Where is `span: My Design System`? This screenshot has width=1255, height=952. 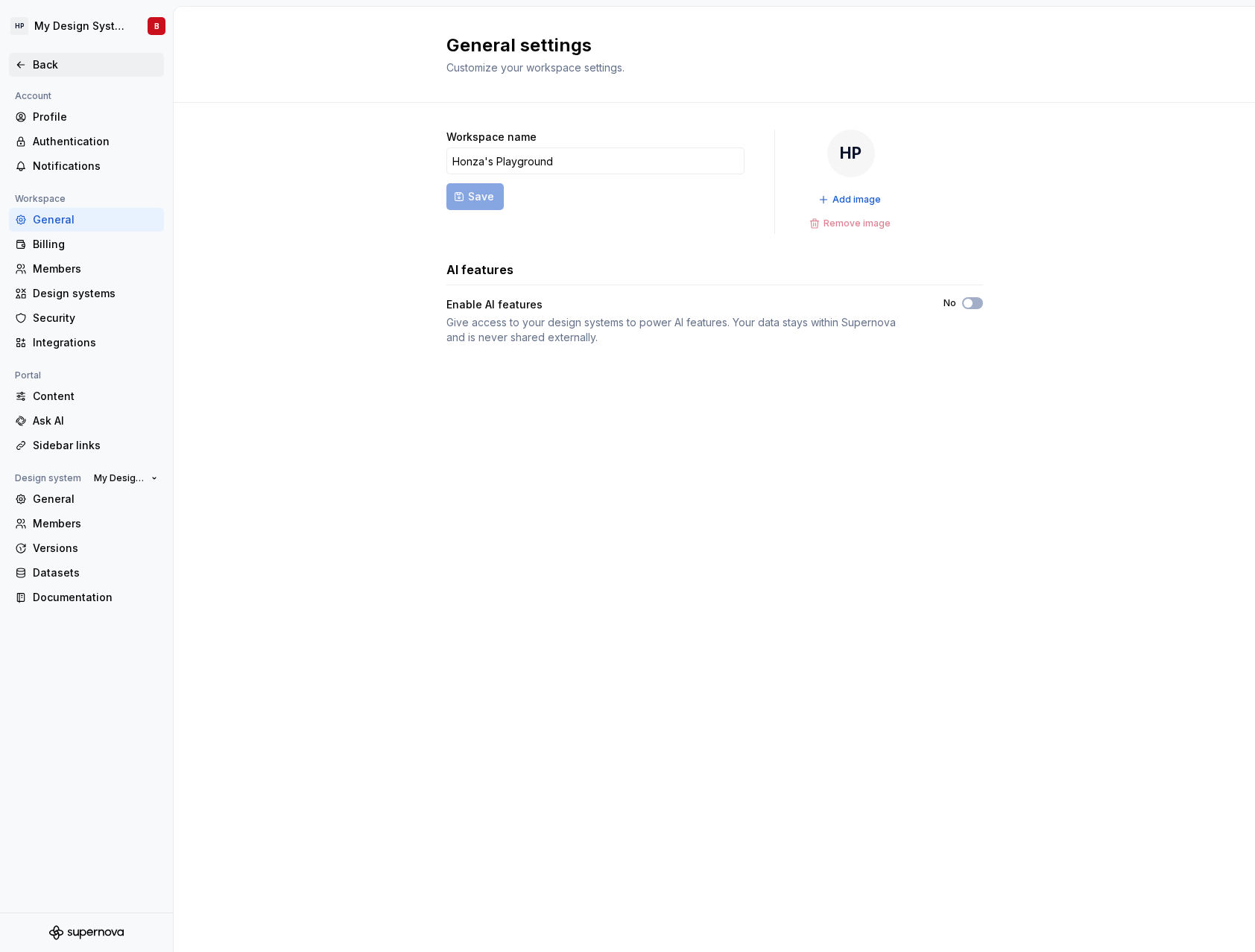
span: My Design System is located at coordinates (119, 479).